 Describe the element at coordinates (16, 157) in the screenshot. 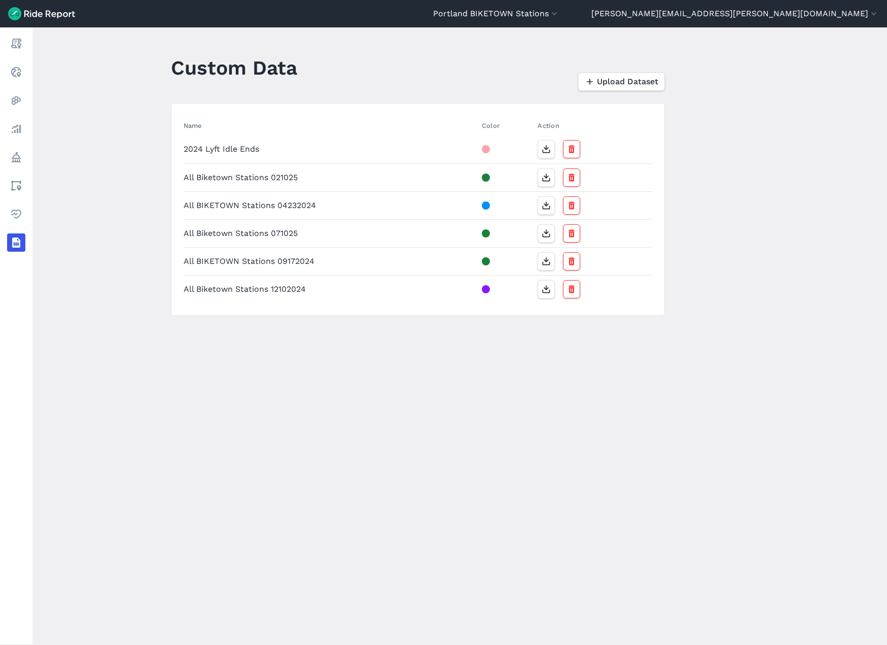

I see `a: Policy` at that location.